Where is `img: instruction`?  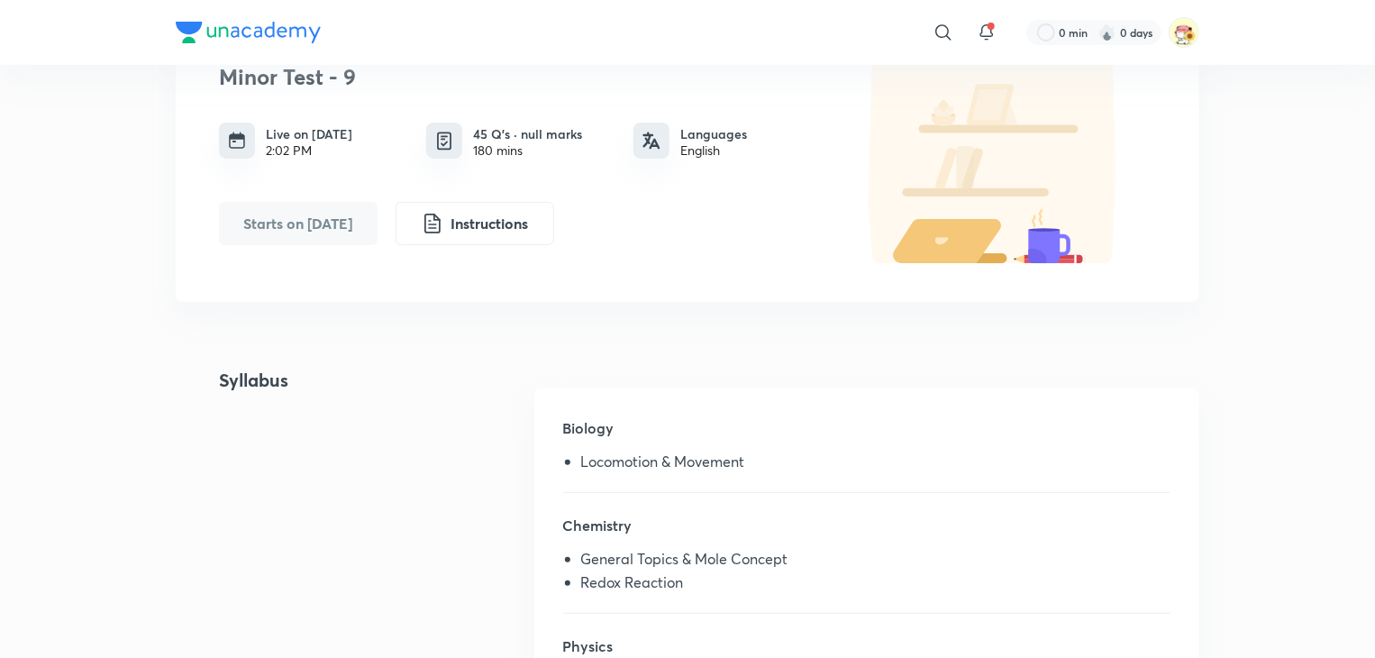
img: instruction is located at coordinates (432, 223).